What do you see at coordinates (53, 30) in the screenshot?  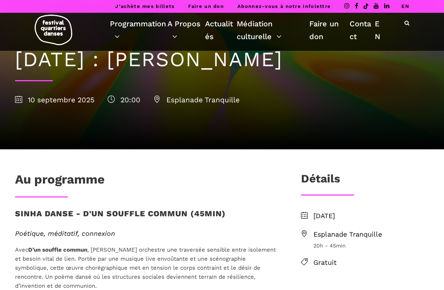 I see `img: logo-fqd-med` at bounding box center [53, 30].